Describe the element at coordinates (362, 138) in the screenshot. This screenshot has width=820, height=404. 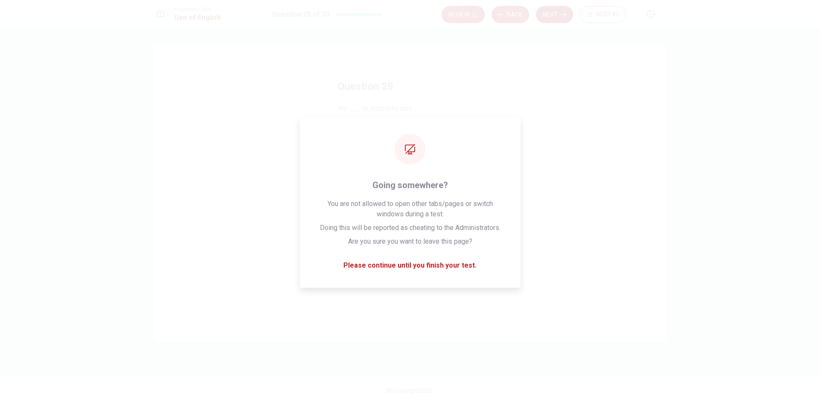
I see `span: go` at that location.